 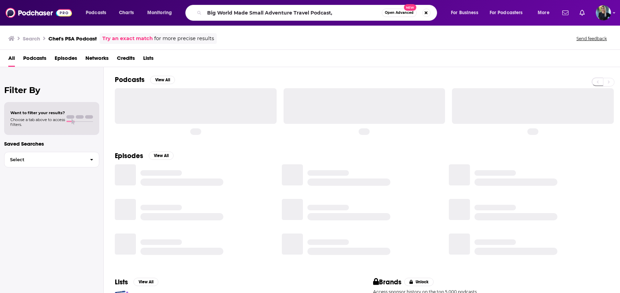 I want to click on a: Credits, so click(x=126, y=59).